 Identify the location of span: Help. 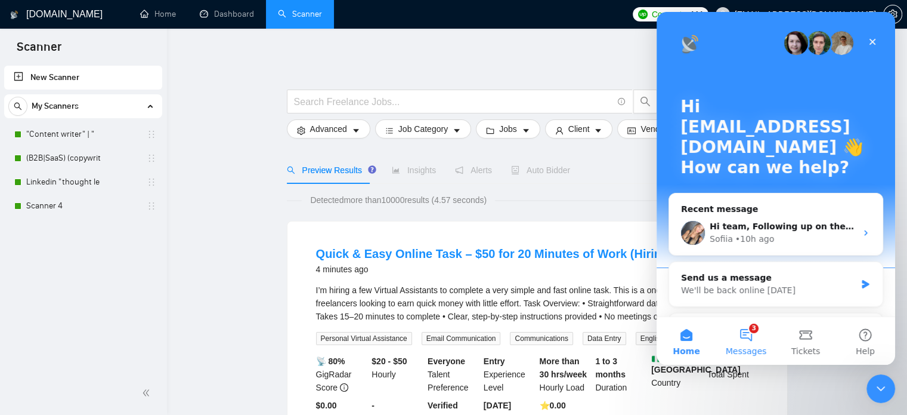
(209, 339).